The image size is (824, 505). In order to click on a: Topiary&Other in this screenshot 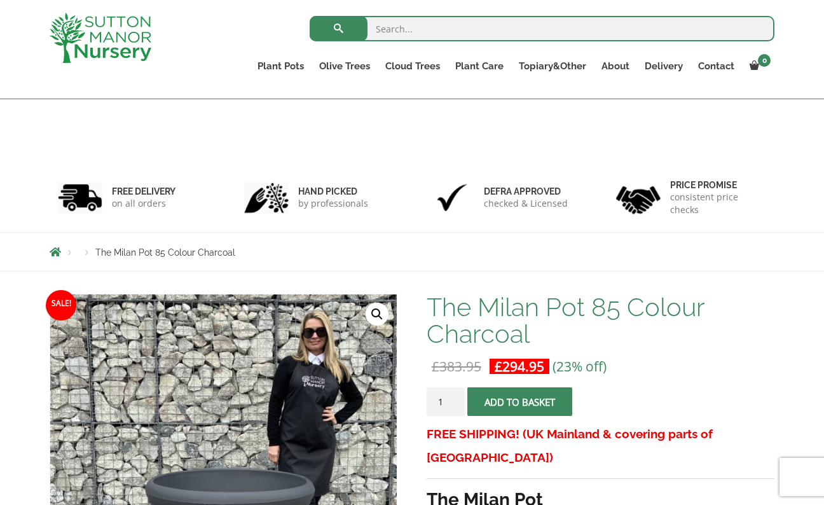, I will do `click(553, 66)`.